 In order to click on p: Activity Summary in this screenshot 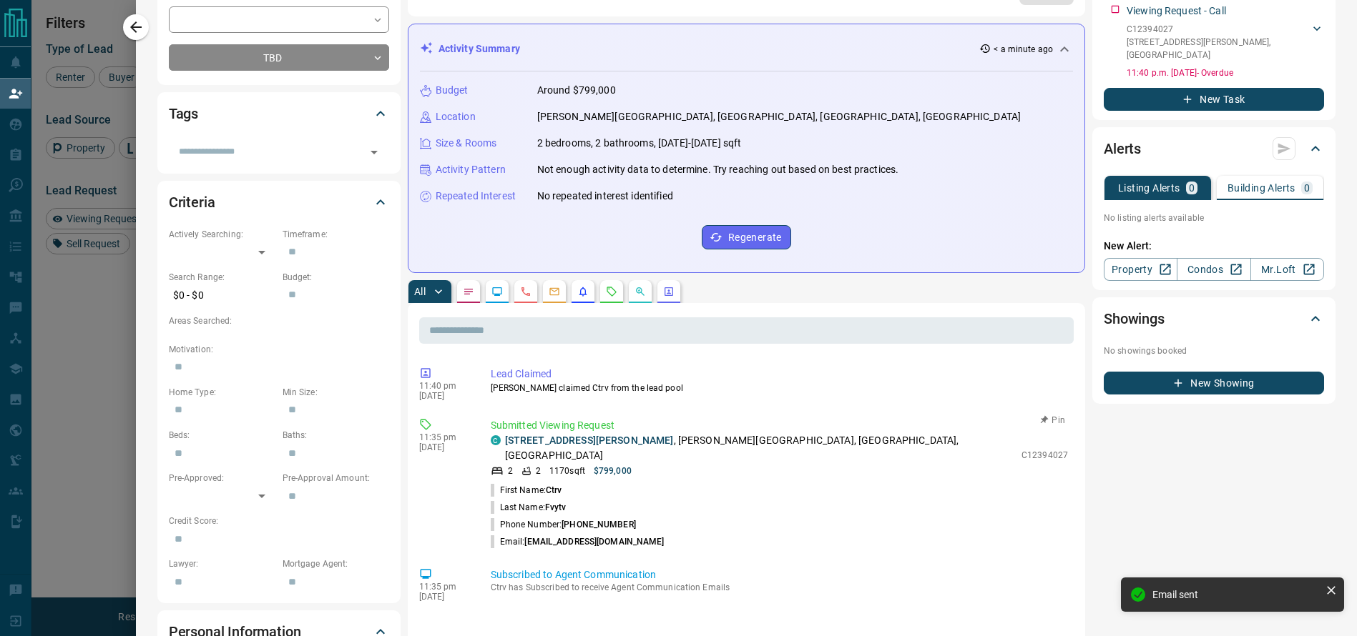, I will do `click(479, 49)`.